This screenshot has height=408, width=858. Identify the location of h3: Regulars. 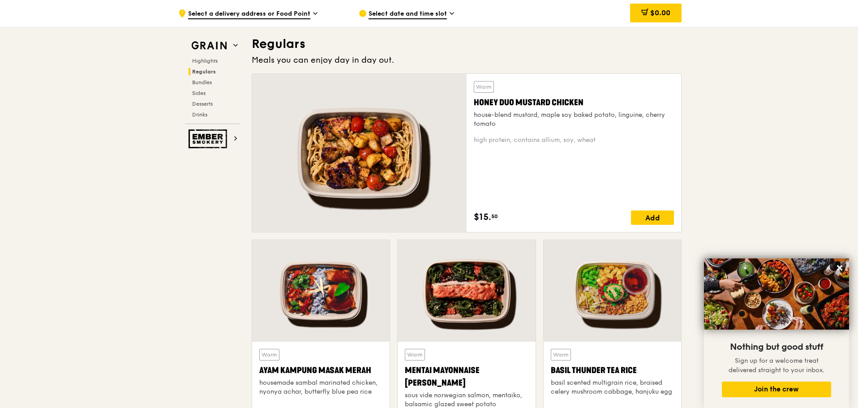
(467, 44).